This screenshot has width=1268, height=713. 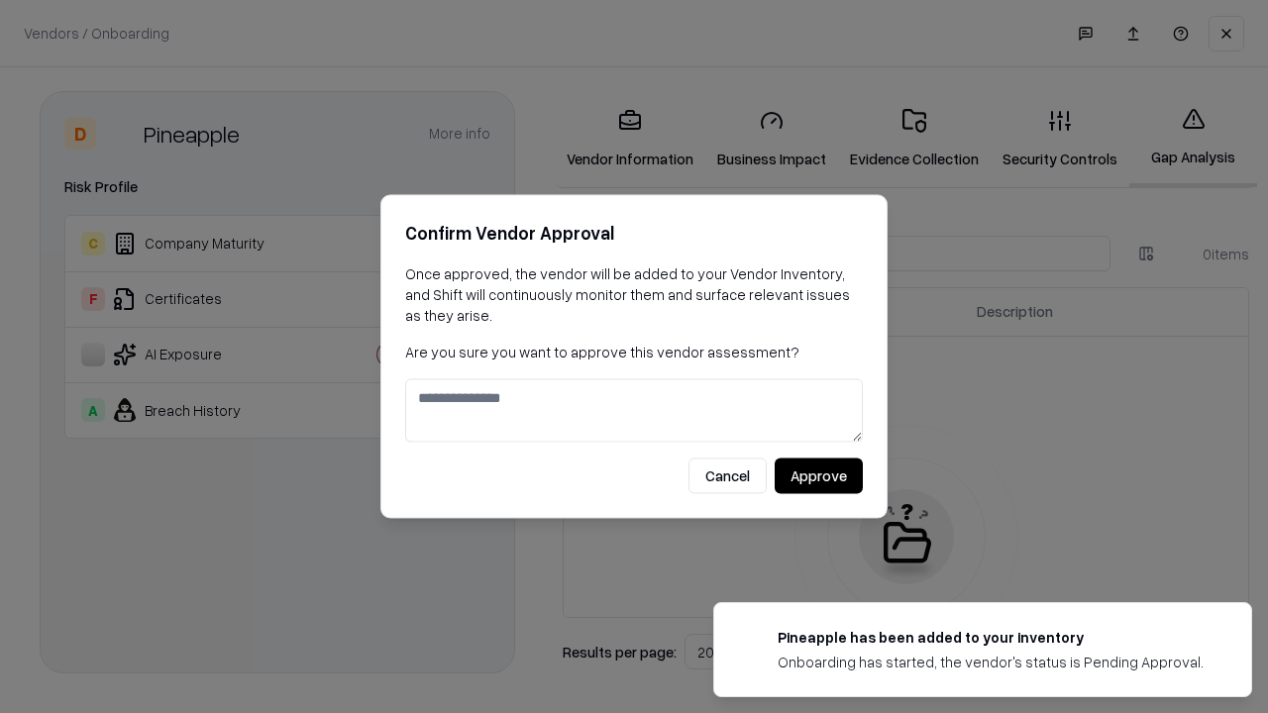 What do you see at coordinates (991, 637) in the screenshot?
I see `div: Pineapple has been added to your inventory` at bounding box center [991, 637].